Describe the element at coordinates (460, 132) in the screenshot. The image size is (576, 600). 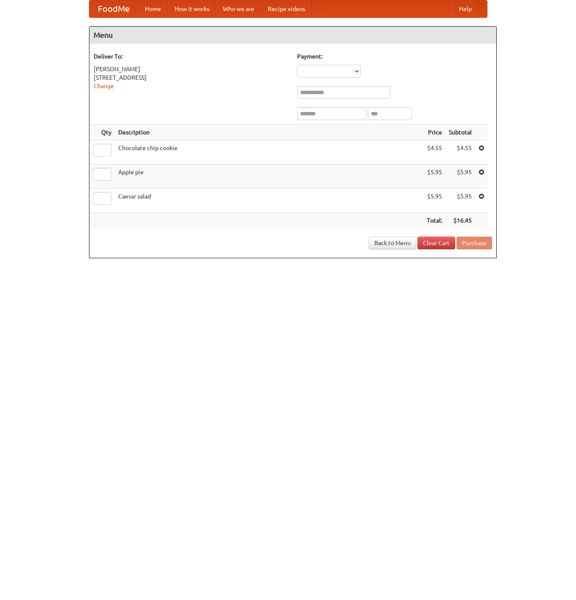
I see `th: Subtotal` at that location.